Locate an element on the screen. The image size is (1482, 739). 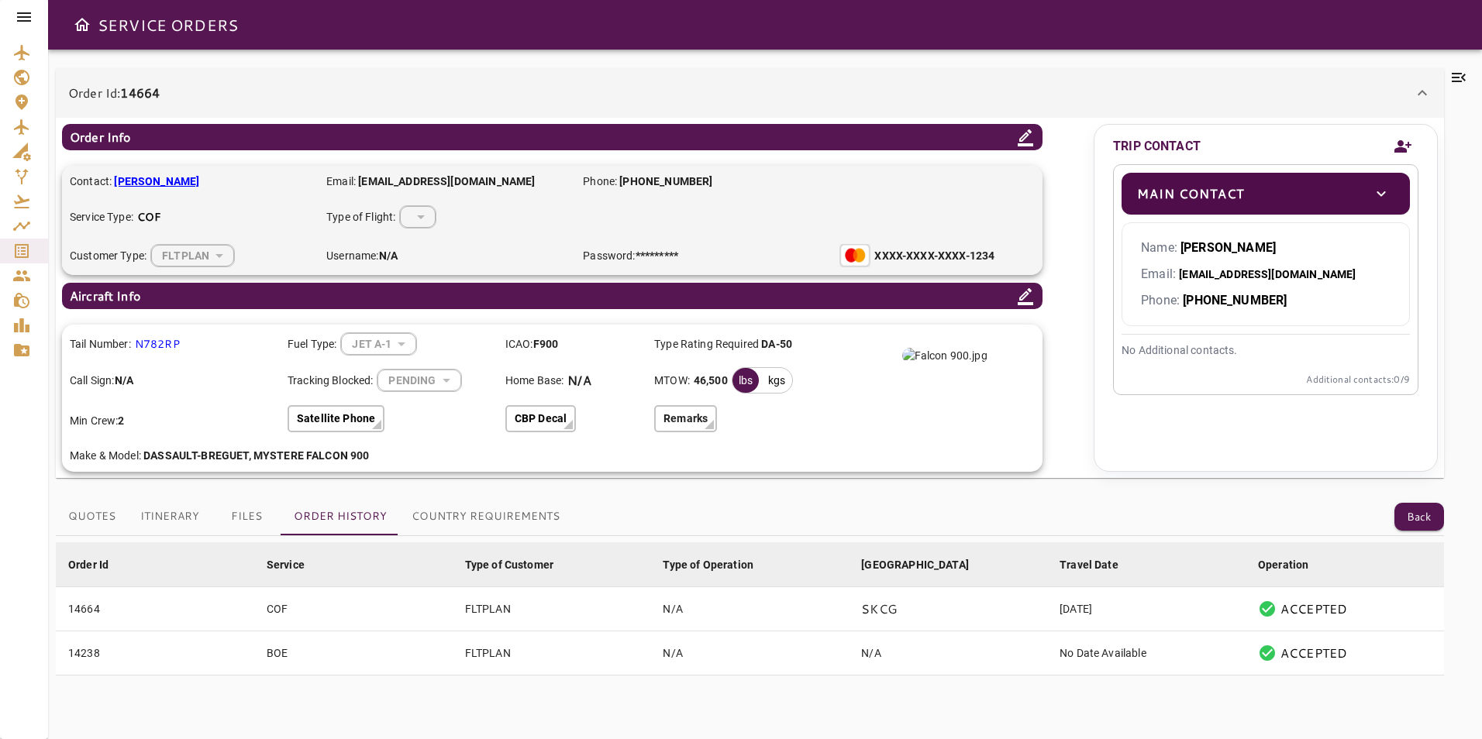
p: SKCG is located at coordinates (879, 609).